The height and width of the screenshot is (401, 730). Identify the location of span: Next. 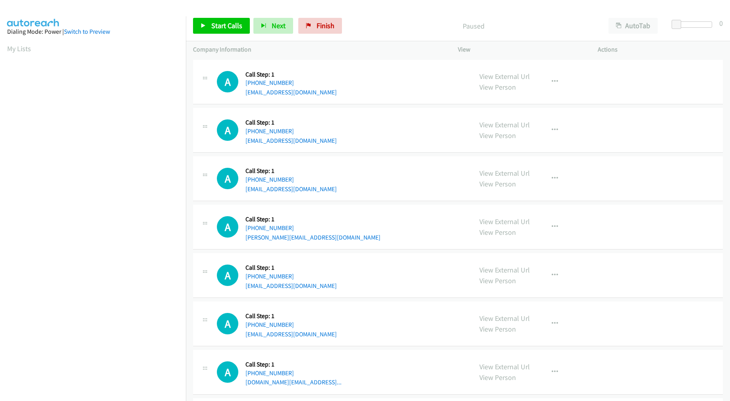
(278, 25).